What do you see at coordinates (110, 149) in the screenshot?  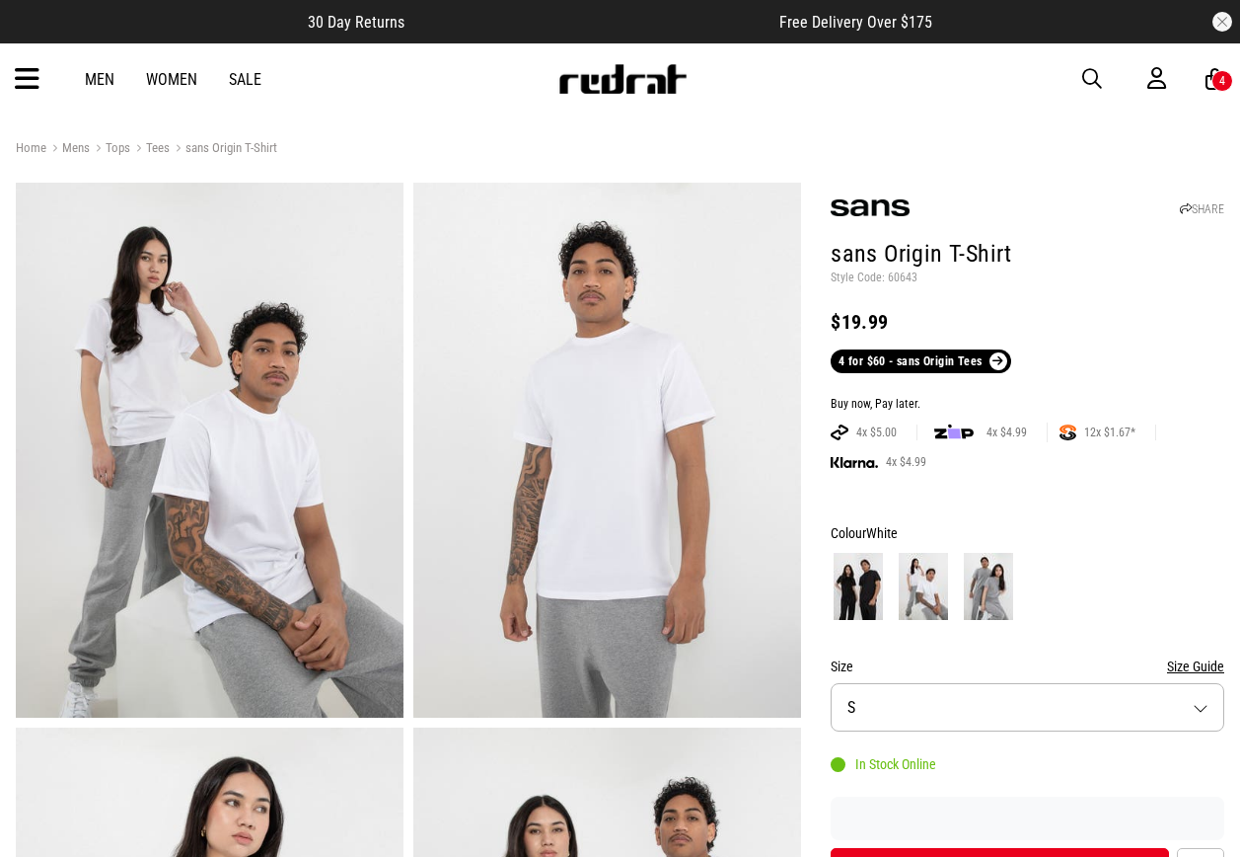 I see `a: Tops` at bounding box center [110, 149].